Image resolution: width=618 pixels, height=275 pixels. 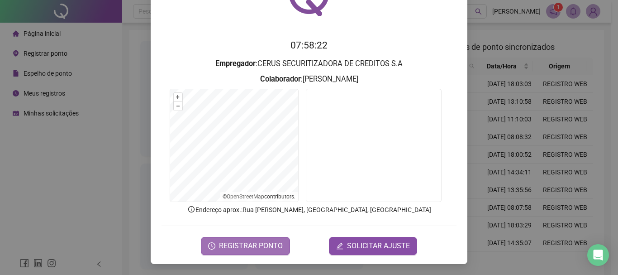 I want to click on strong: Colaborador, so click(x=281, y=79).